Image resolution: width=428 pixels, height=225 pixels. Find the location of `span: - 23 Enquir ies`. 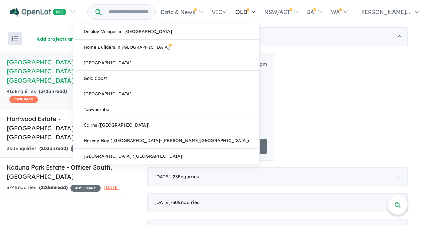

span: - 23 Enquir ies is located at coordinates (185, 177).